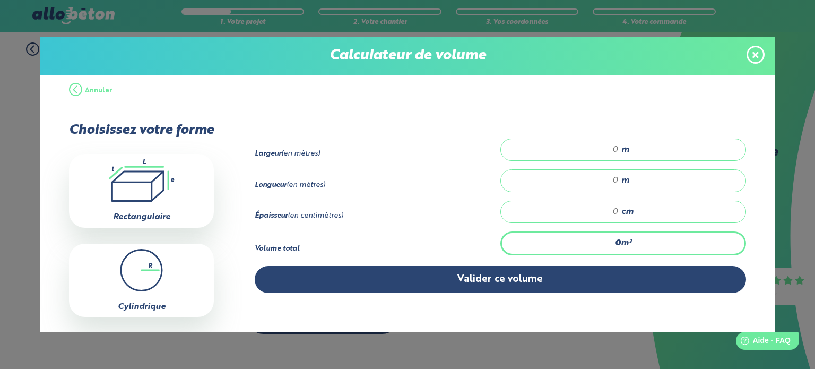  I want to click on label: Rectangulaire, so click(142, 217).